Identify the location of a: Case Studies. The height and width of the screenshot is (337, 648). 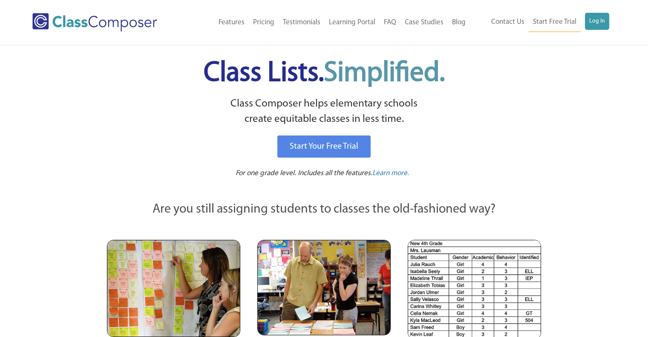
(424, 23).